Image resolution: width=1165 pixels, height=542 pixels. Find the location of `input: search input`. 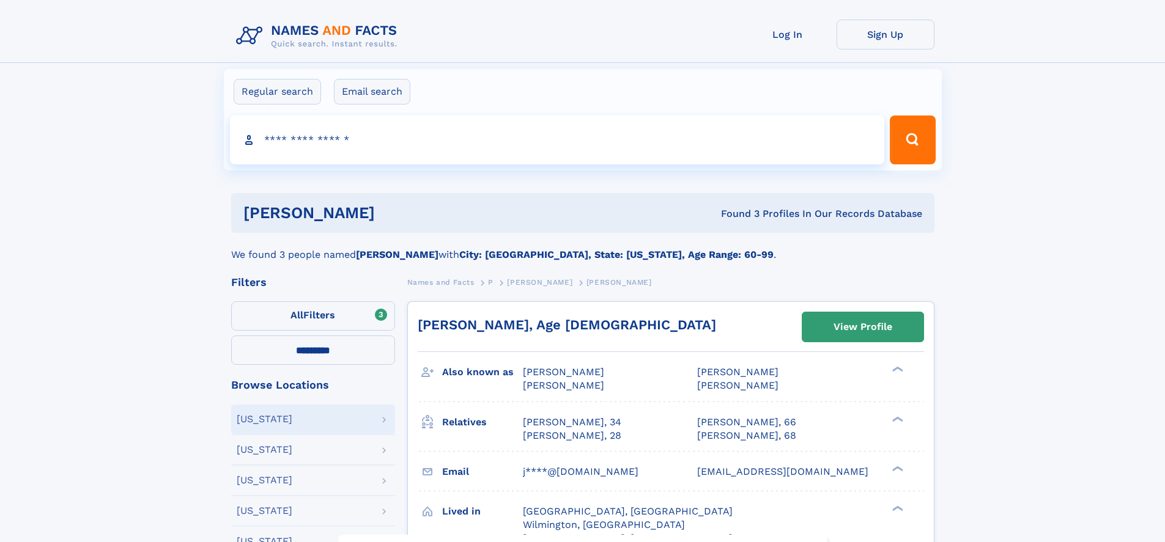

input: search input is located at coordinates (557, 140).